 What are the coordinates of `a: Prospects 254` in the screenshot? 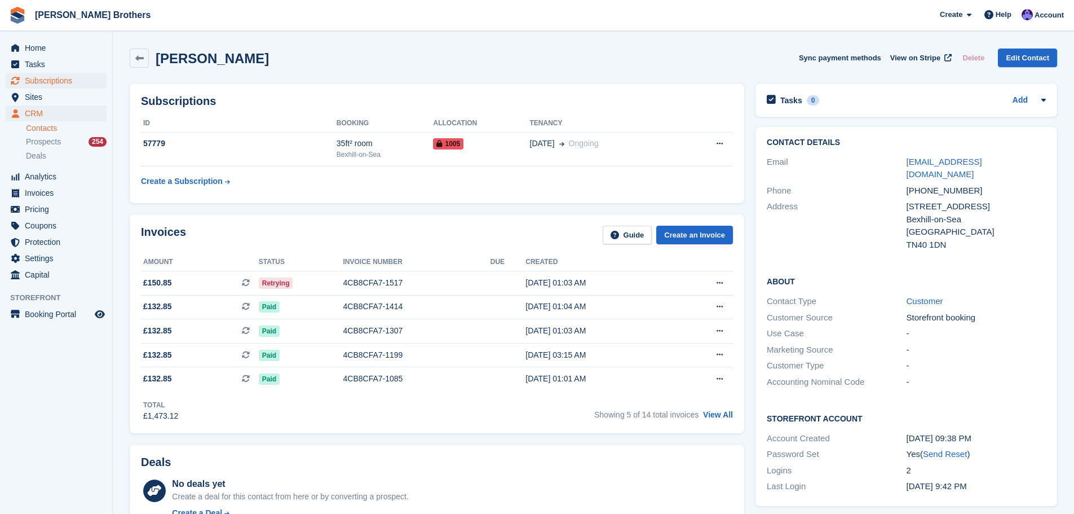 It's located at (66, 142).